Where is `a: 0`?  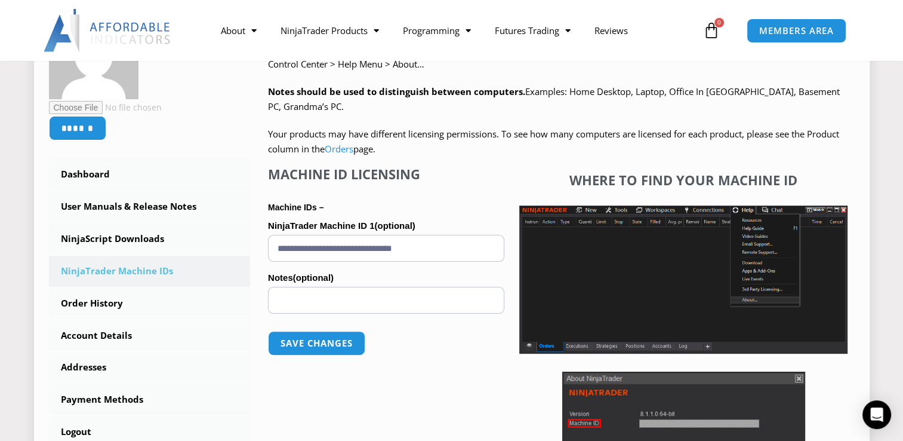
a: 0 is located at coordinates (712, 30).